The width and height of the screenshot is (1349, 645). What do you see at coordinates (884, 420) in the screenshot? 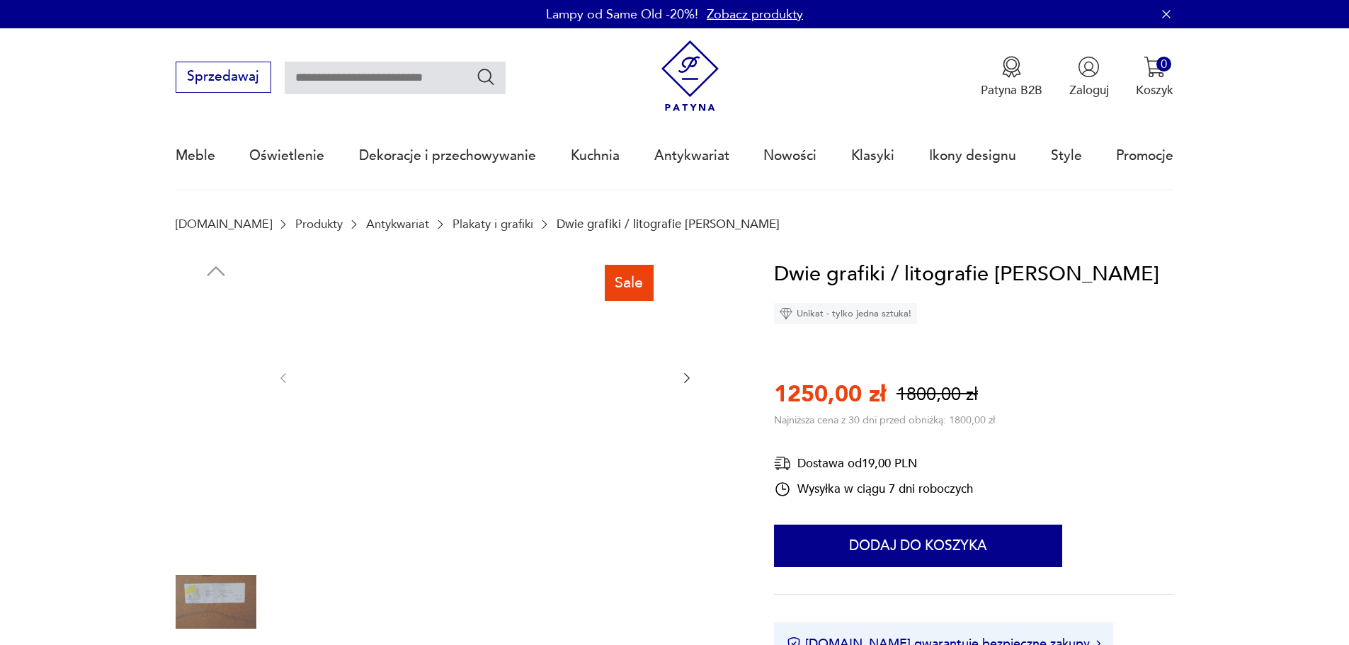
I see `p: Najniższa cena z 30 dni przed obniżką: 1800,00 zł` at bounding box center [884, 420].